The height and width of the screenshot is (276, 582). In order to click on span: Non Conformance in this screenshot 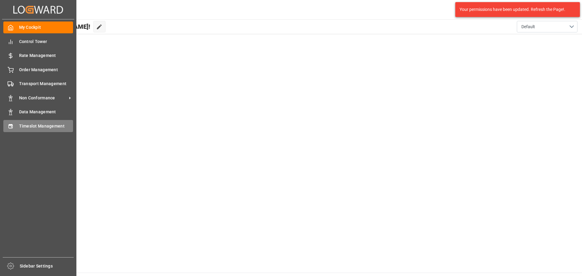, I will do `click(43, 98)`.